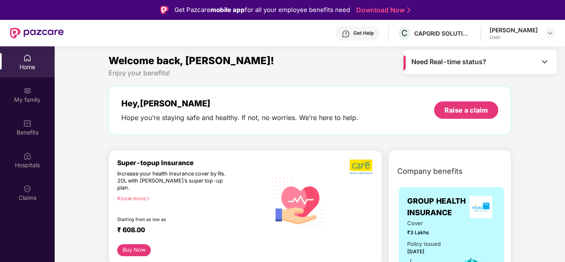 The image size is (565, 262). I want to click on div: Get Help, so click(363, 33).